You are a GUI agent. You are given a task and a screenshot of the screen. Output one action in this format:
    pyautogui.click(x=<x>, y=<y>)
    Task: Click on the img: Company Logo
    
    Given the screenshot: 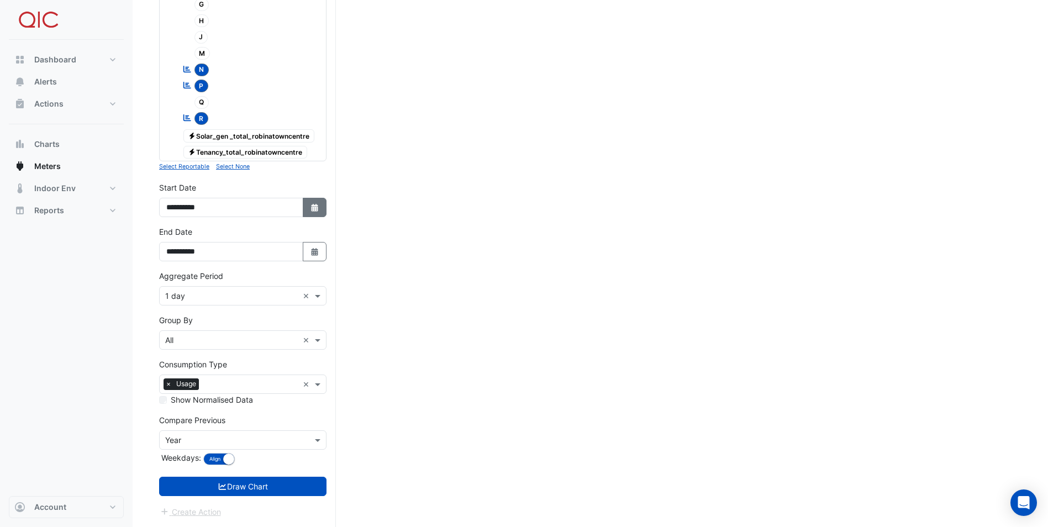 What is the action you would take?
    pyautogui.click(x=38, y=20)
    